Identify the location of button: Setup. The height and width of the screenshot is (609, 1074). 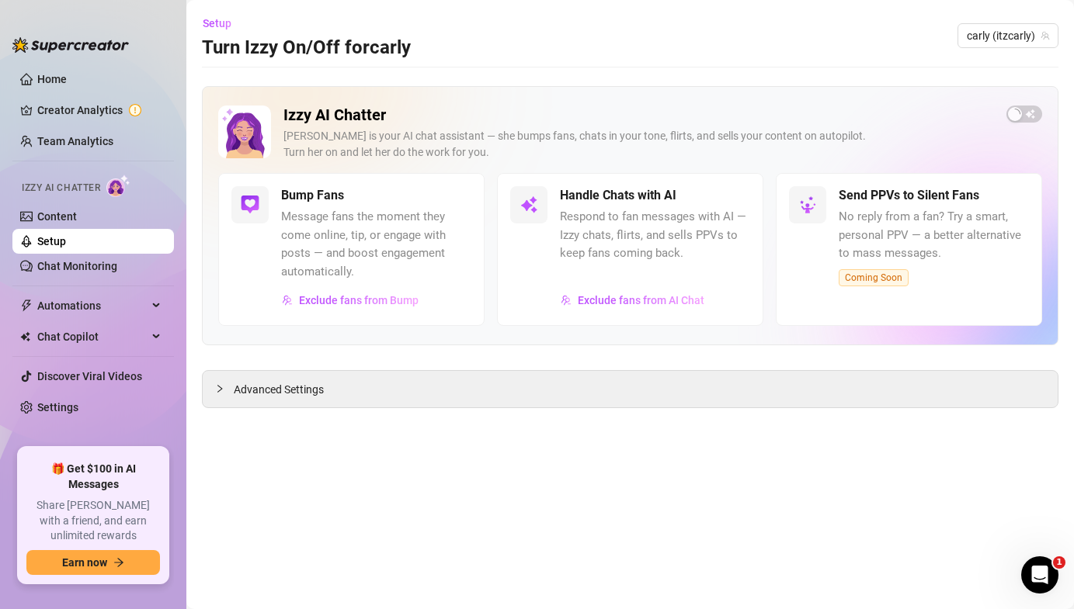
(223, 23).